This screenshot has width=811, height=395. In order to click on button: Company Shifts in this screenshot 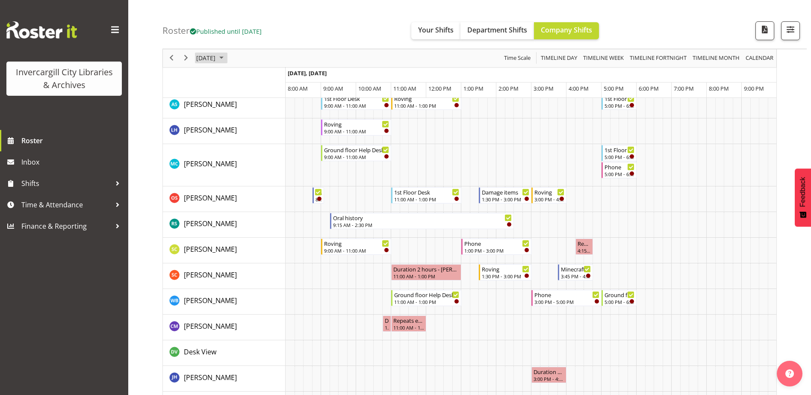, I will do `click(566, 31)`.